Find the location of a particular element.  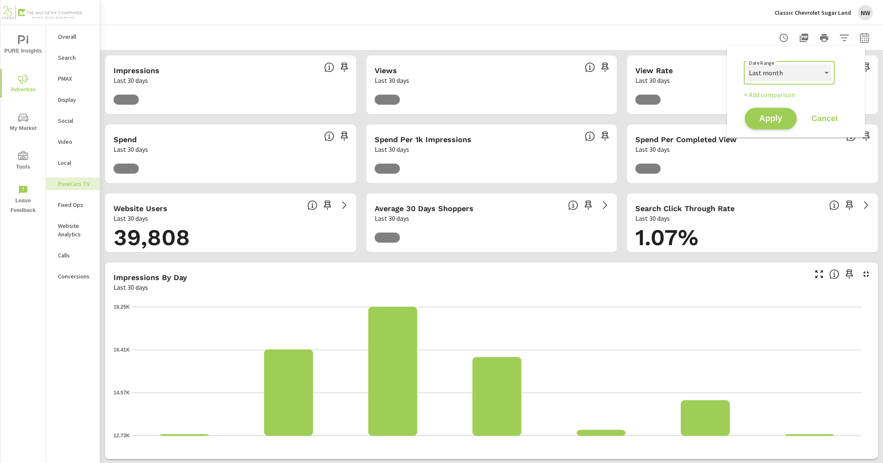

div: PureCars TV is located at coordinates (73, 184).